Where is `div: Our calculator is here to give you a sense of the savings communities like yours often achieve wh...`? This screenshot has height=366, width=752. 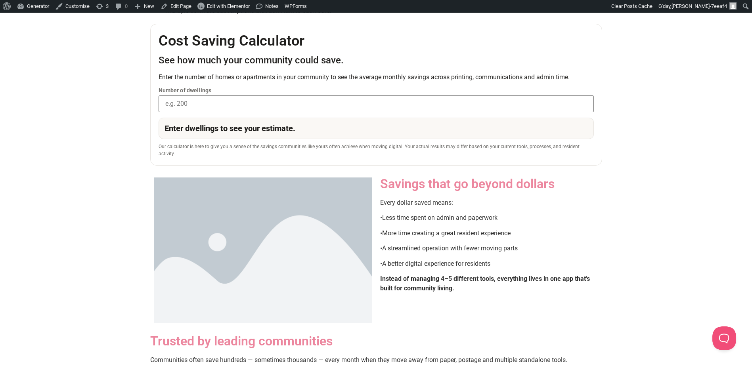 div: Our calculator is here to give you a sense of the savings communities like yours often achieve wh... is located at coordinates (376, 150).